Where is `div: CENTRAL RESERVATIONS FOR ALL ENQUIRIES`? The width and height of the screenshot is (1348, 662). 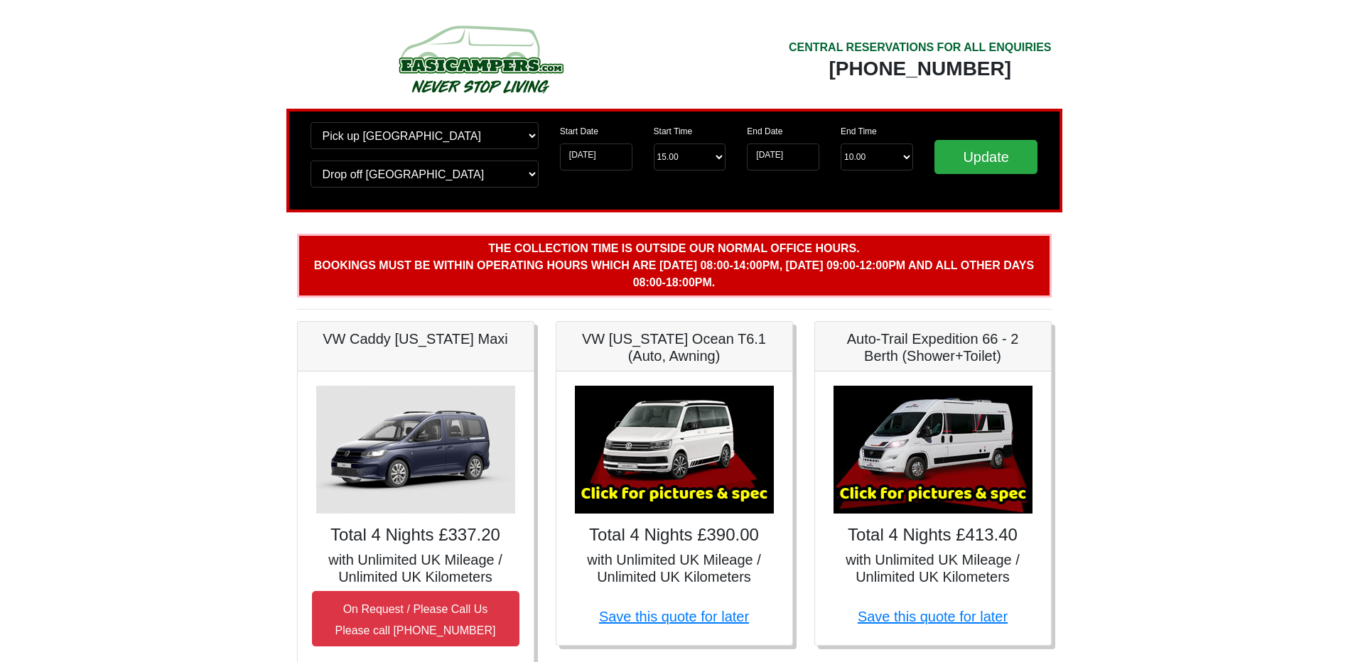 div: CENTRAL RESERVATIONS FOR ALL ENQUIRIES is located at coordinates (920, 48).